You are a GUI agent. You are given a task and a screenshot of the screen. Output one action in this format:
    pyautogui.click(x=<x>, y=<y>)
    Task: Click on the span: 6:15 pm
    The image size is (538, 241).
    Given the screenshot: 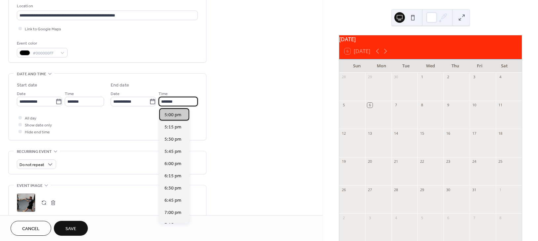 What is the action you would take?
    pyautogui.click(x=173, y=176)
    